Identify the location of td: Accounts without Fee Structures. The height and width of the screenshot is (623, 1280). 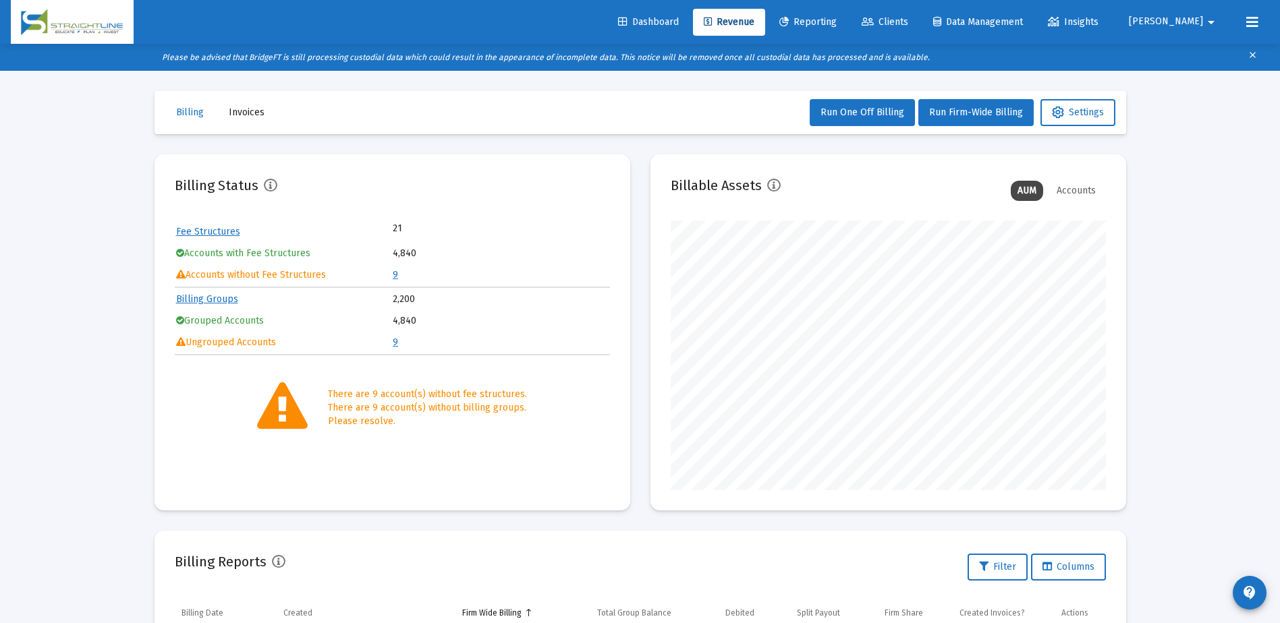
(284, 275).